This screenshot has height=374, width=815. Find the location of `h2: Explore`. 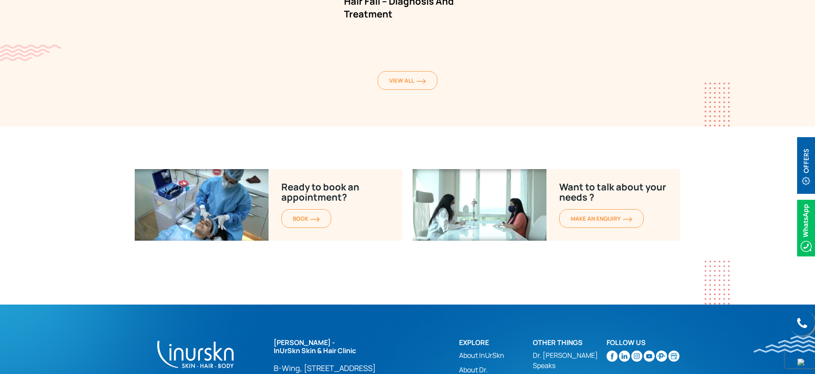

h2: Explore is located at coordinates (496, 343).